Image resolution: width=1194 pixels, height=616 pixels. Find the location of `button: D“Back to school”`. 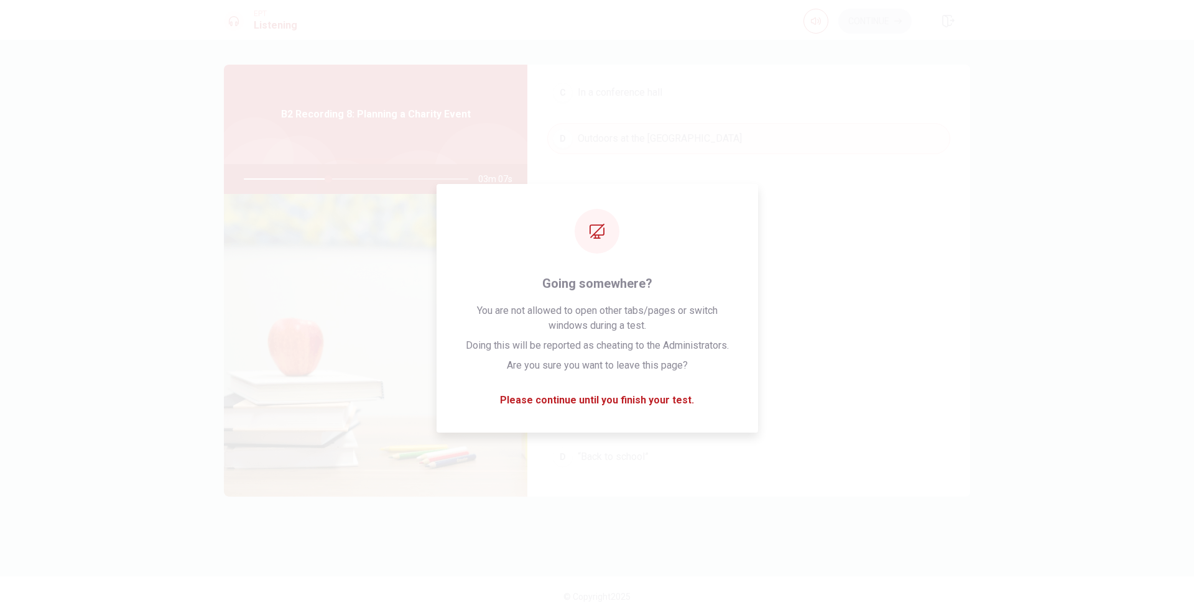

button: D“Back to school” is located at coordinates (749, 457).